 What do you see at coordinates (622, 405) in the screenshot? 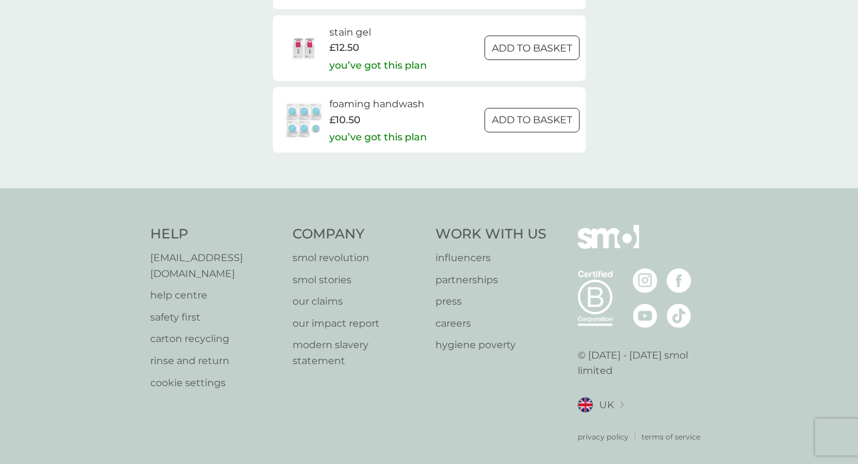
I see `img: select a new location` at bounding box center [622, 405].